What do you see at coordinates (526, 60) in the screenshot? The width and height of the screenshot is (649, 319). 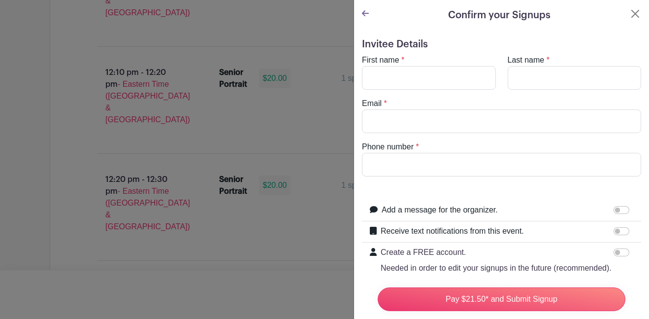 I see `label: Last name` at bounding box center [526, 60].